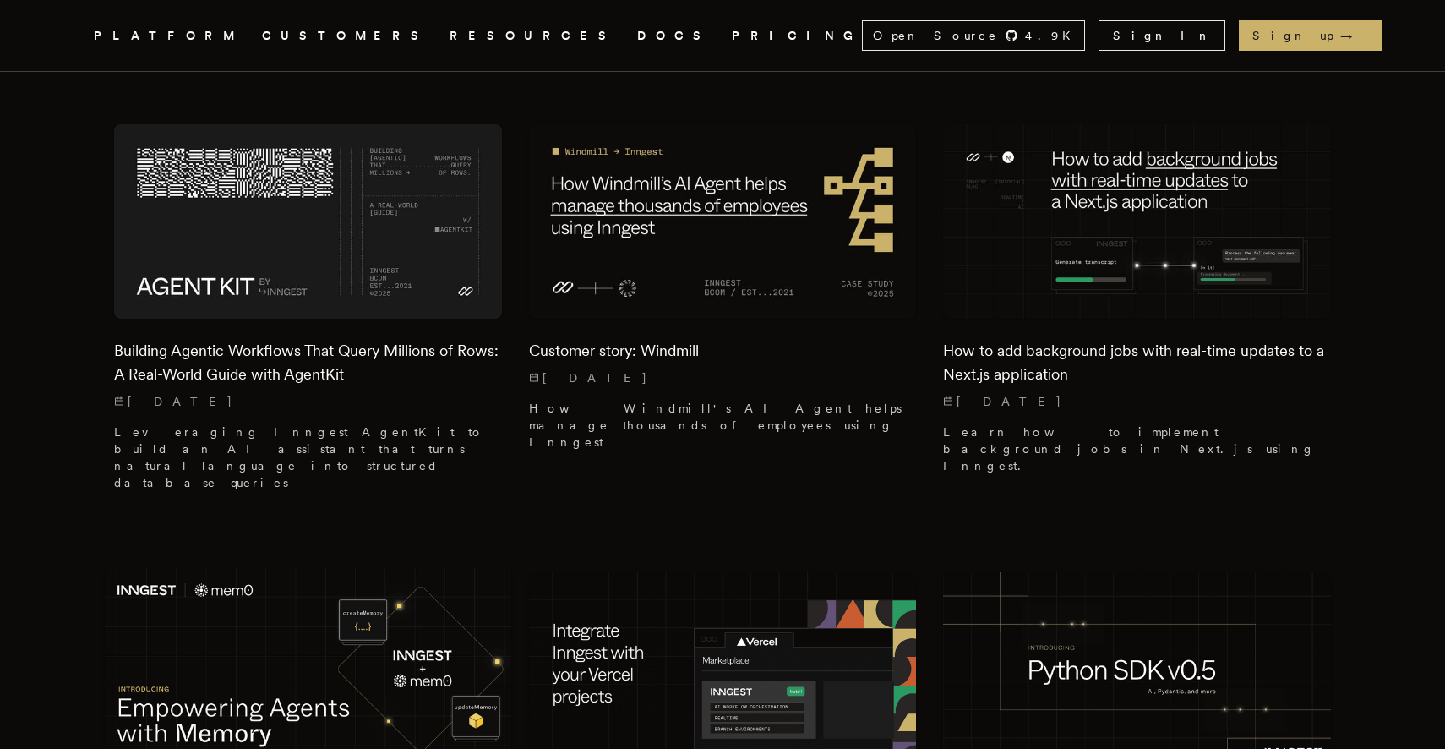 This screenshot has height=749, width=1445. What do you see at coordinates (1162, 35) in the screenshot?
I see `a: Sign In` at bounding box center [1162, 35].